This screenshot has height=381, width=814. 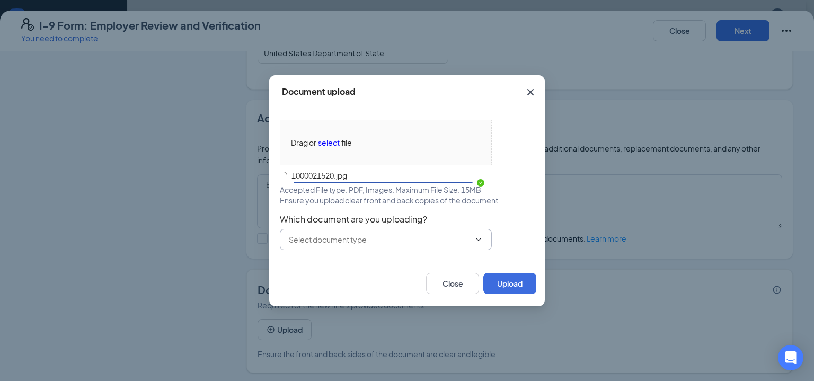 I want to click on span: 1000021520.jpg, so click(x=383, y=176).